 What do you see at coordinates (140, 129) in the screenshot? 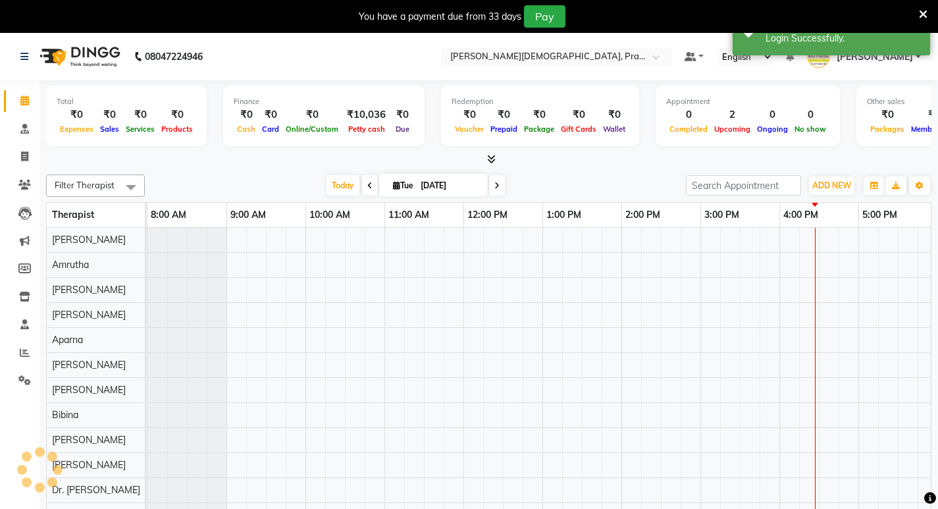
I see `span: Services` at bounding box center [140, 129].